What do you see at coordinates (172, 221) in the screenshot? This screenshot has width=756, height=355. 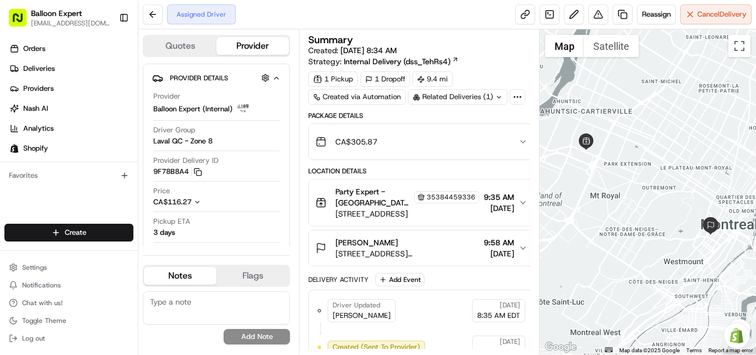 I see `span: Pickup ETA` at bounding box center [172, 221].